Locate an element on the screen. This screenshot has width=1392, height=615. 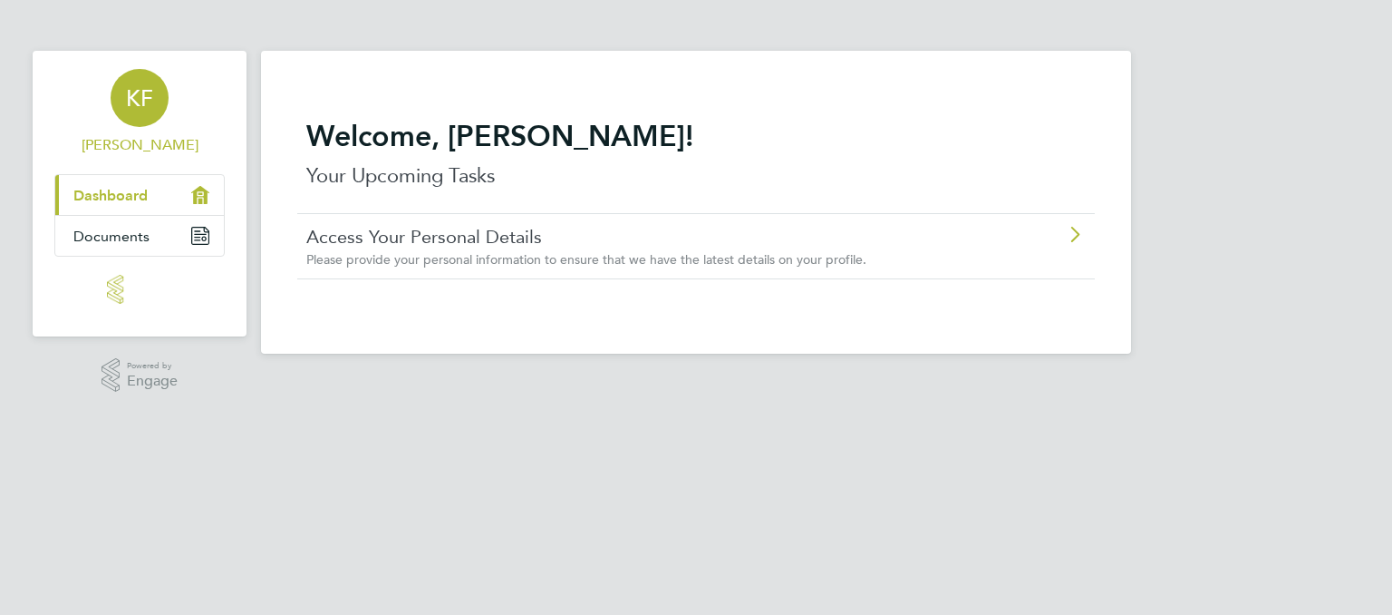
a: Go to home page is located at coordinates (140, 289).